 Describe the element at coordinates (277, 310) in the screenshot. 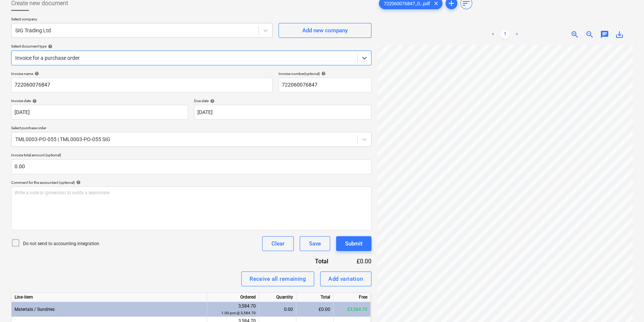

I see `div: 0.00` at that location.